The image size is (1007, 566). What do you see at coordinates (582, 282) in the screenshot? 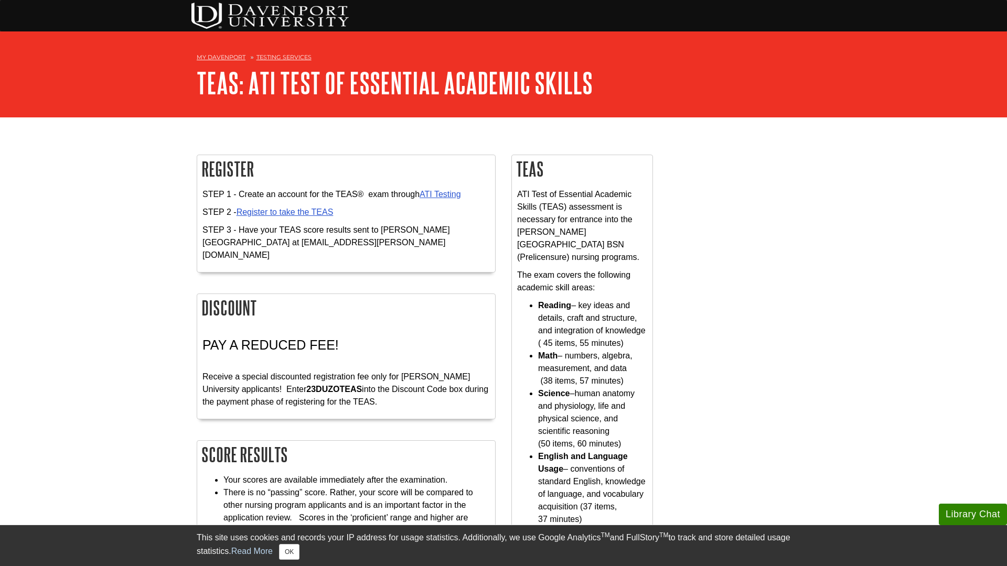
I see `p: The exam covers the following academic skill areas:` at bounding box center [582, 282].